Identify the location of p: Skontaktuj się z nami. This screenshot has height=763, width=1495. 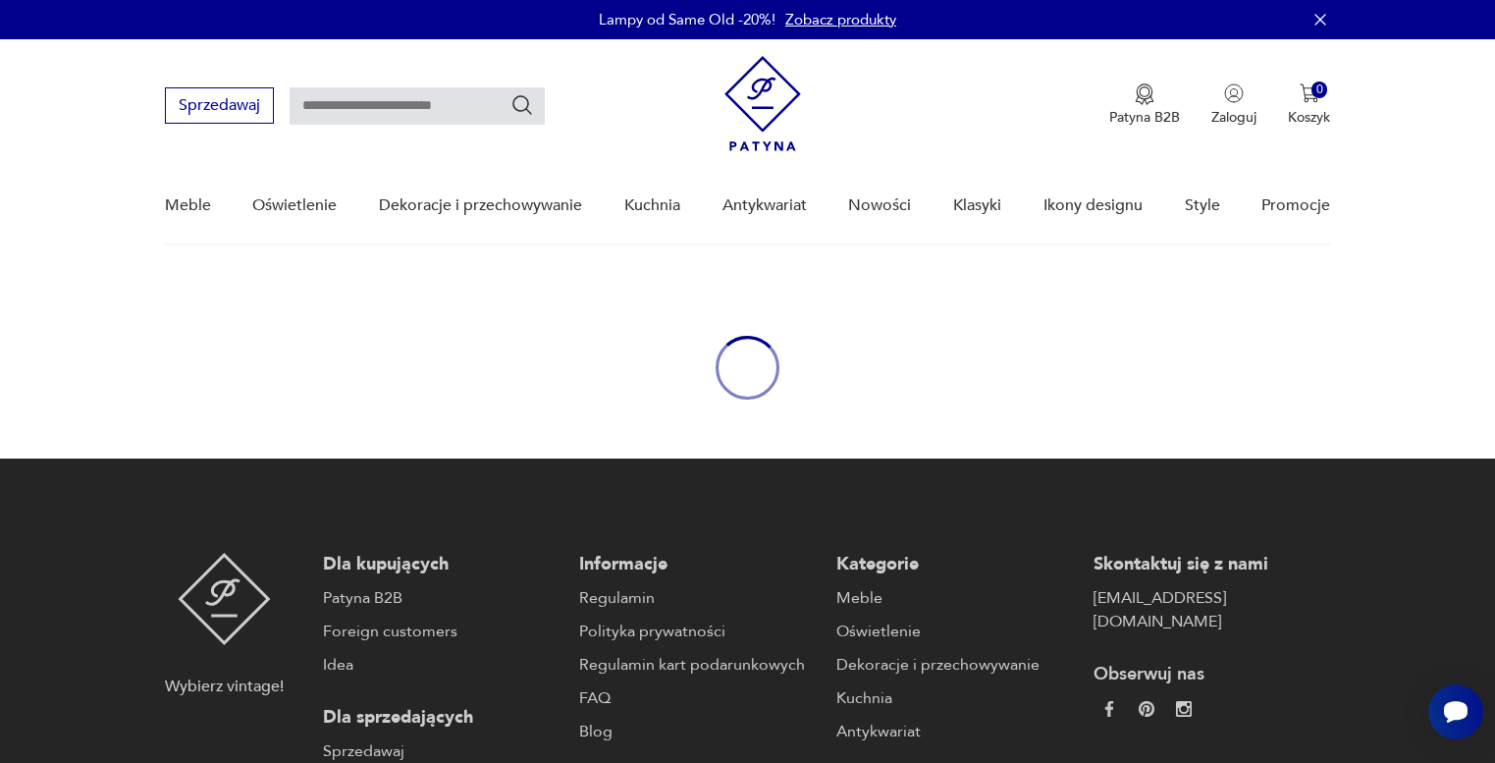
(1212, 565).